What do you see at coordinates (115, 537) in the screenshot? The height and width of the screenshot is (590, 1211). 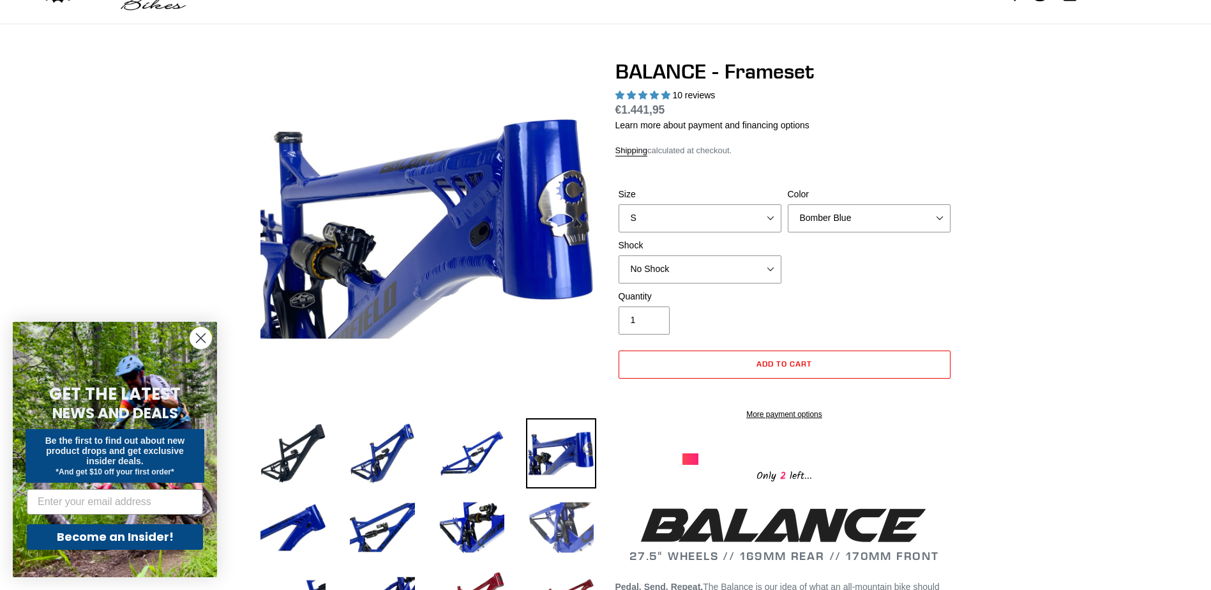 I see `button: Become an Insider!` at bounding box center [115, 537].